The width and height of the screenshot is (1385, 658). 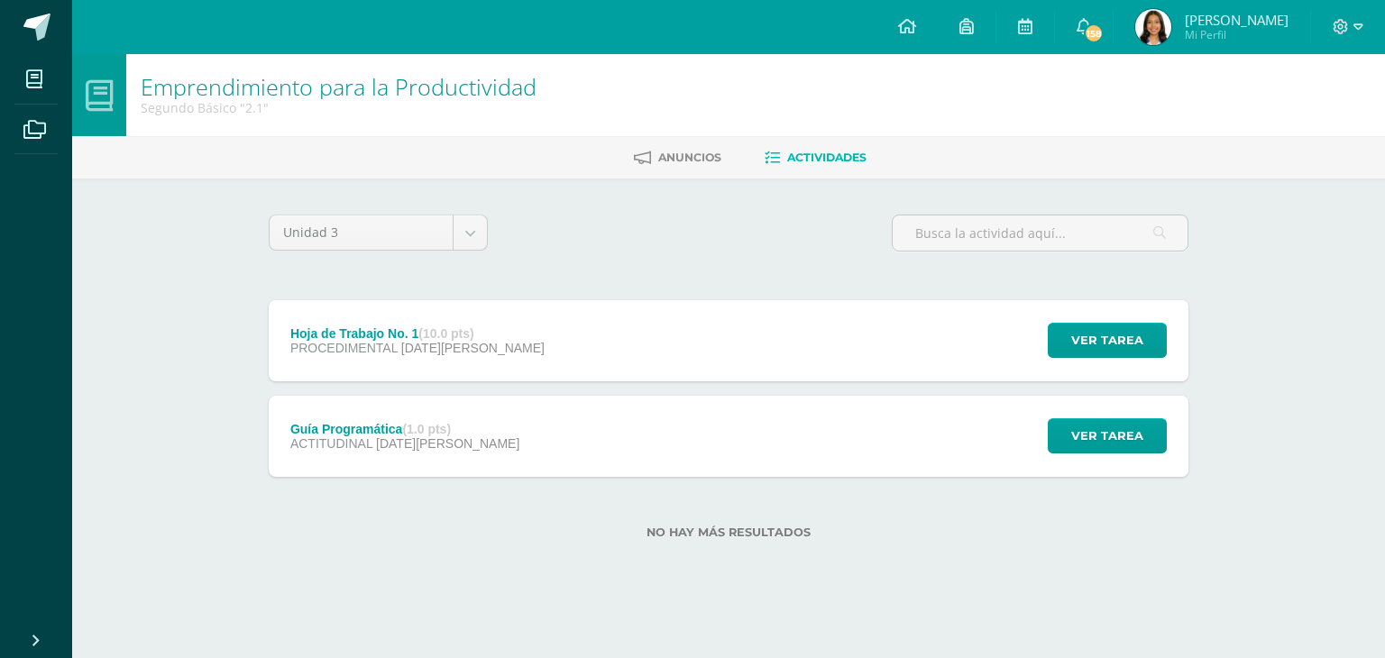 I want to click on span: PROCEDIMENTAL, so click(x=344, y=348).